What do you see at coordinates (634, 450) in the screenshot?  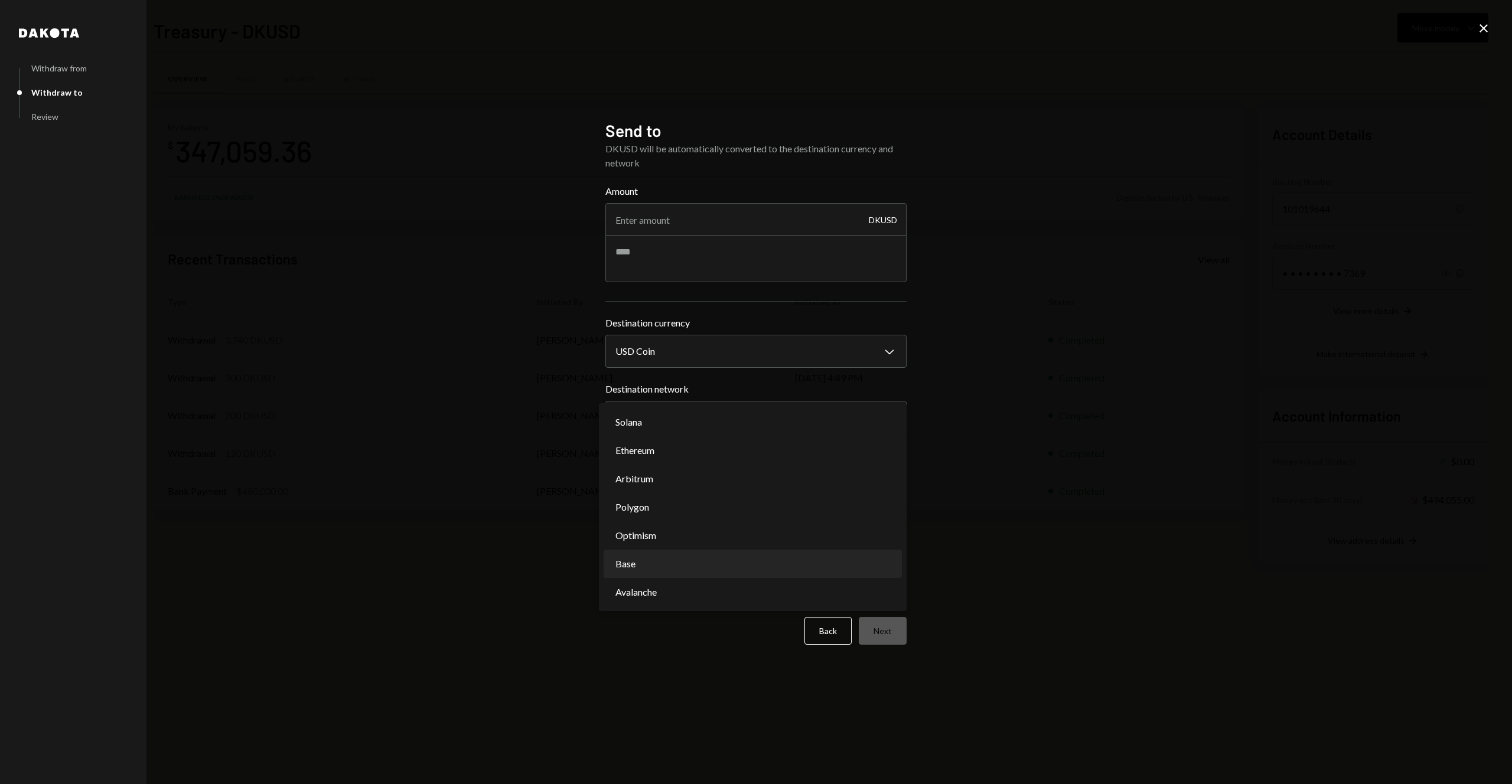 I see `span: Ethereum` at bounding box center [634, 450].